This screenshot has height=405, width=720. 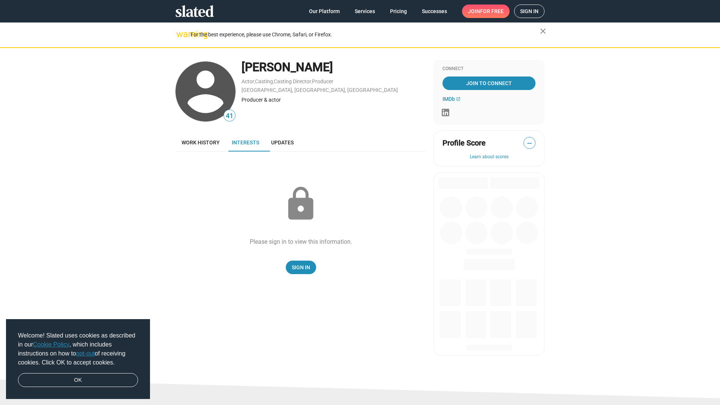 What do you see at coordinates (324, 11) in the screenshot?
I see `a: Our Platform` at bounding box center [324, 11].